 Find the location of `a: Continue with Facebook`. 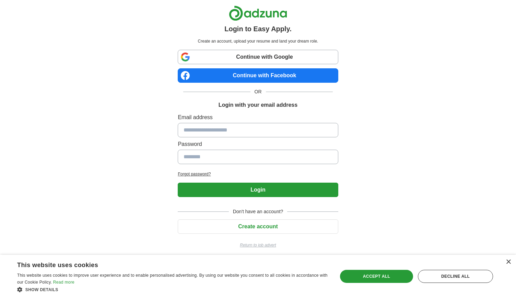

a: Continue with Facebook is located at coordinates (258, 75).